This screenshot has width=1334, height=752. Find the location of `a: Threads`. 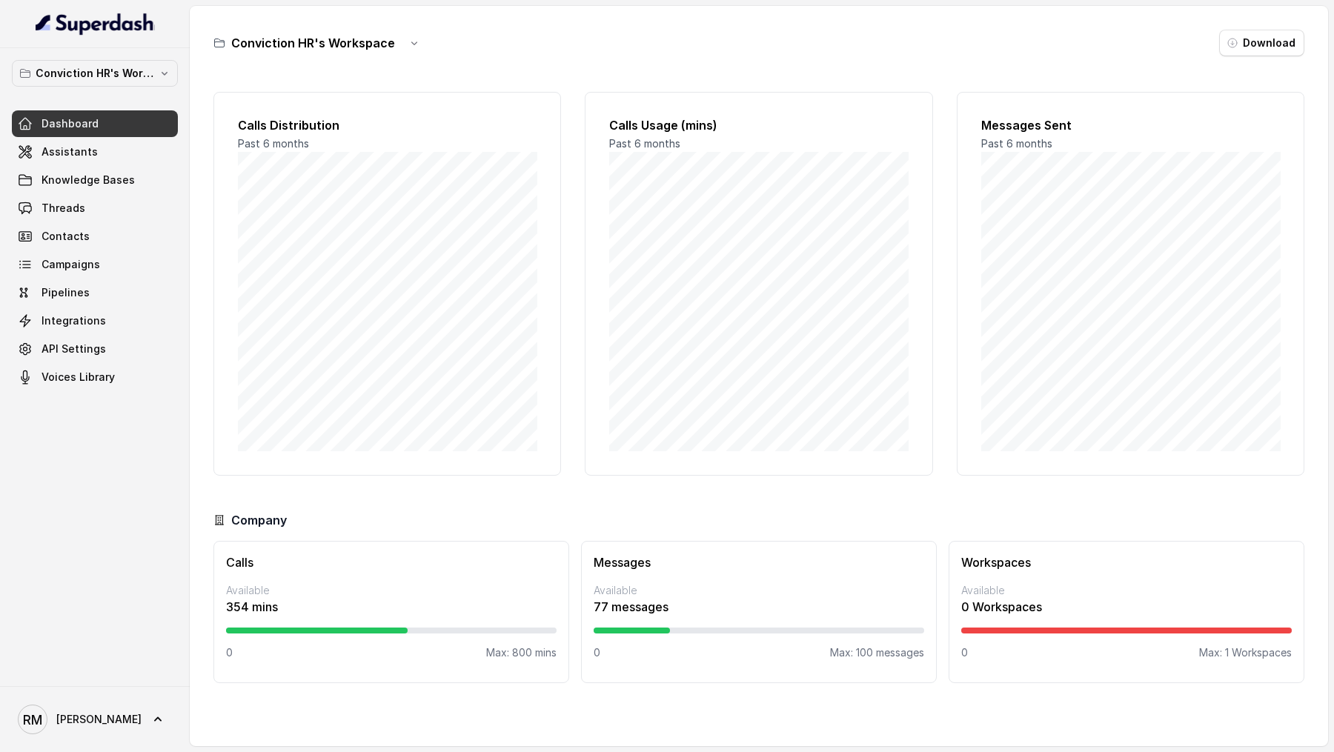

a: Threads is located at coordinates (95, 208).